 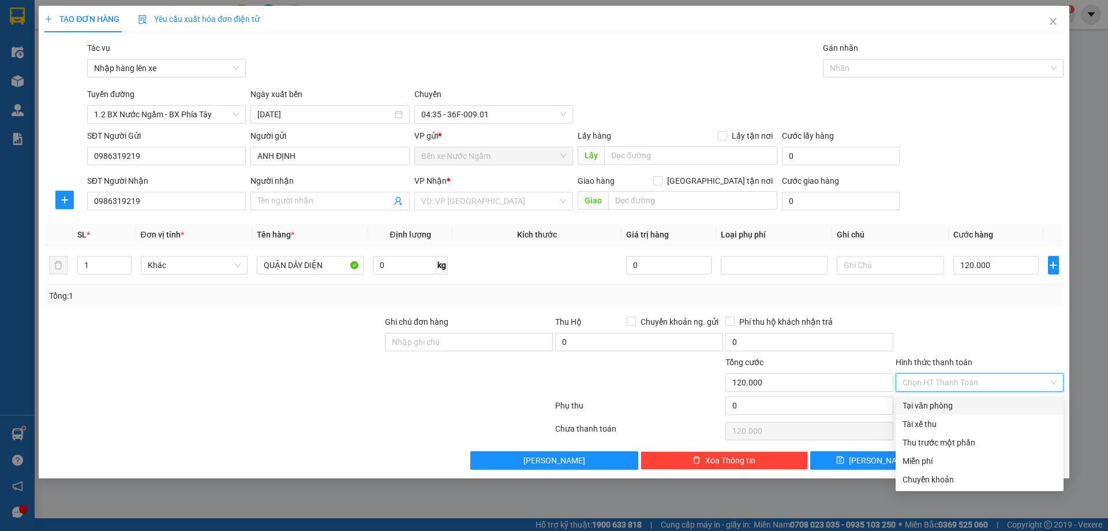 What do you see at coordinates (890, 234) in the screenshot?
I see `th: Ghi chú` at bounding box center [890, 234].